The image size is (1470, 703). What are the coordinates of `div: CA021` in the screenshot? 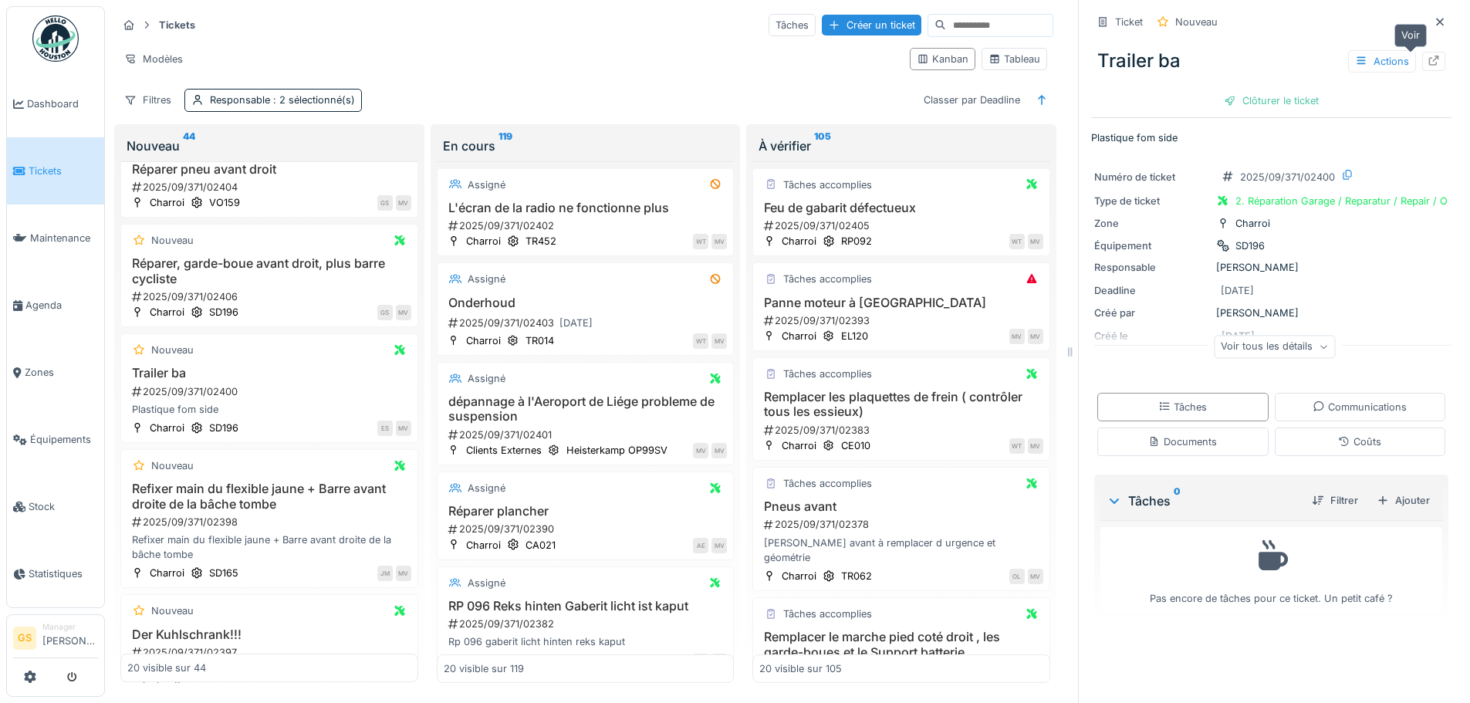 It's located at (540, 545).